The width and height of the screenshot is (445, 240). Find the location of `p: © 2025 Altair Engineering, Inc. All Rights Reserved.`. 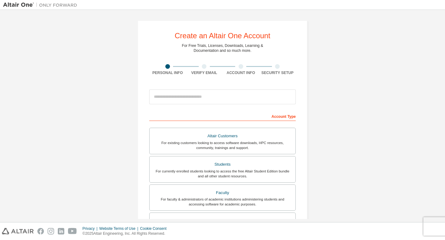

p: © 2025 Altair Engineering, Inc. All Rights Reserved. is located at coordinates (126, 234).